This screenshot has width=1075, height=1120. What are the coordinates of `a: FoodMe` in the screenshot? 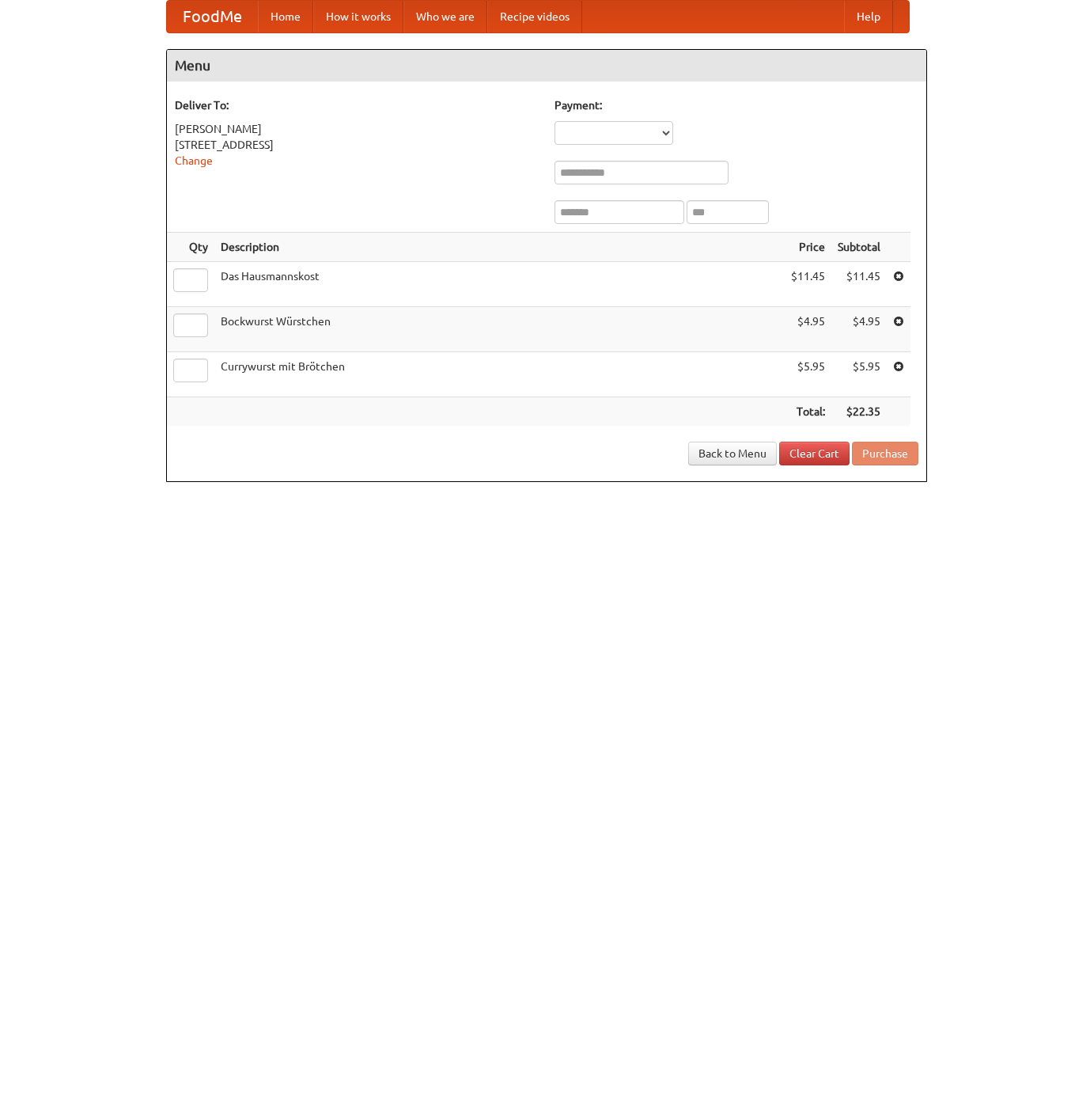 It's located at (212, 16).